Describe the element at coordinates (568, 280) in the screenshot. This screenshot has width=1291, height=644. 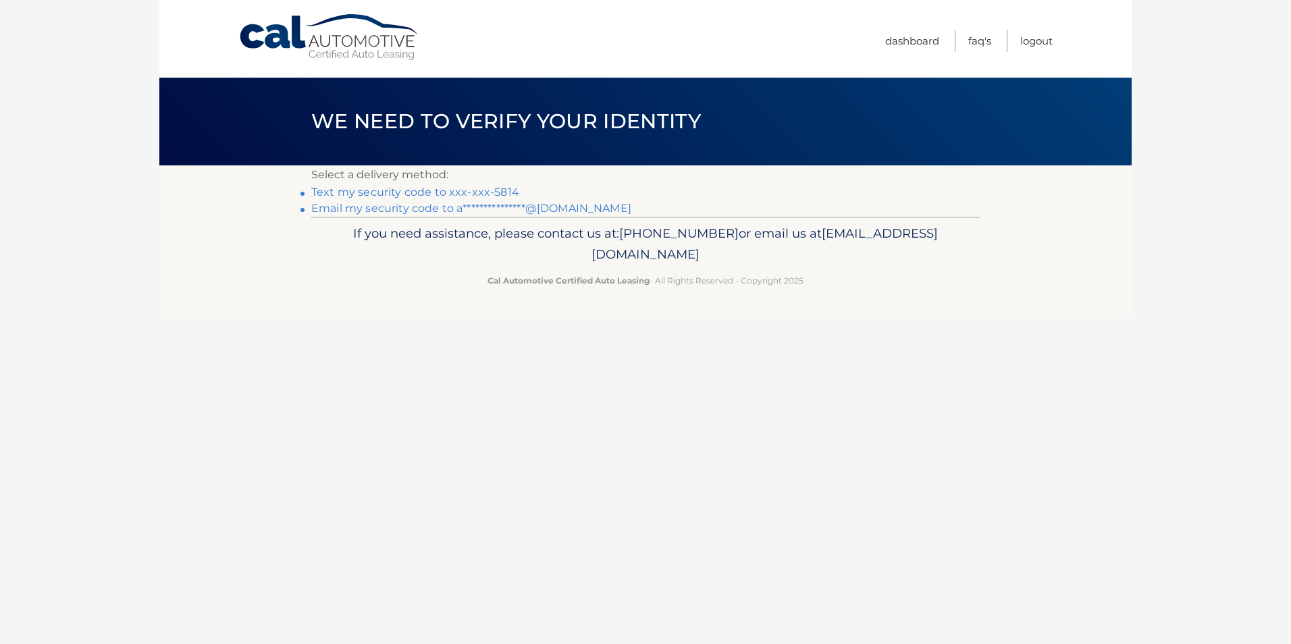
I see `strong: Cal Automotive Certified Auto Leasing` at that location.